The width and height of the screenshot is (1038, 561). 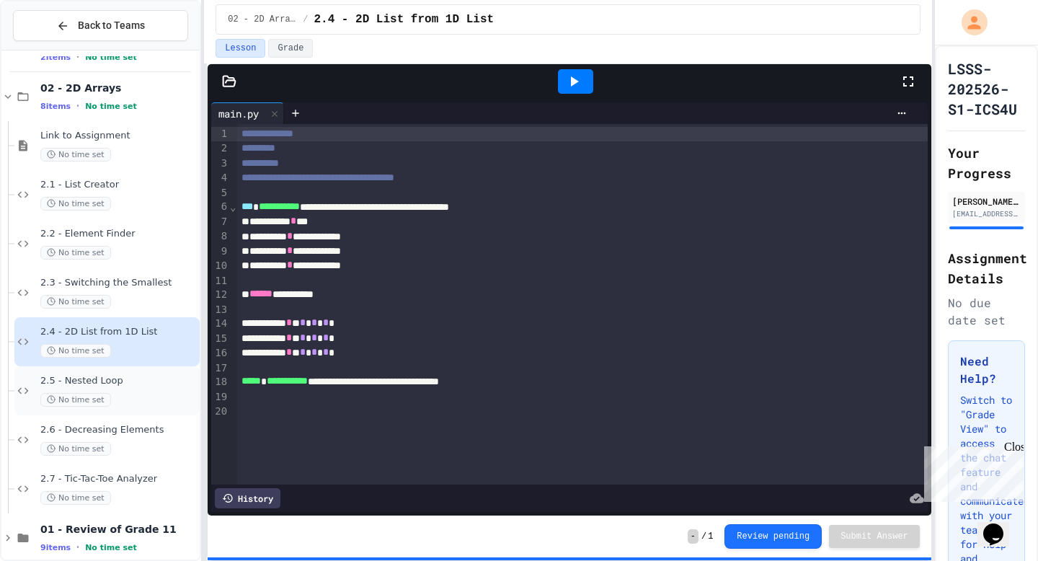 I want to click on span: 01 - Review of Grade 11, so click(x=118, y=529).